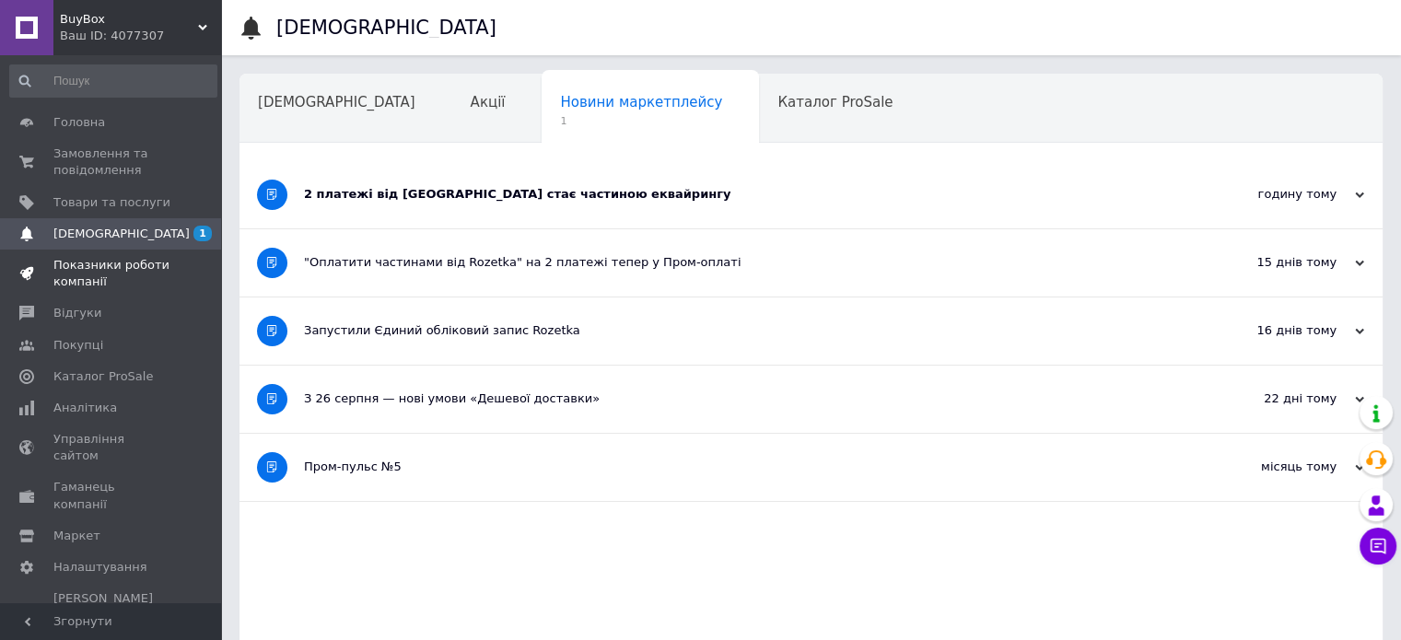 The height and width of the screenshot is (640, 1401). Describe the element at coordinates (111, 162) in the screenshot. I see `span: Замовлення та повідомлення` at that location.